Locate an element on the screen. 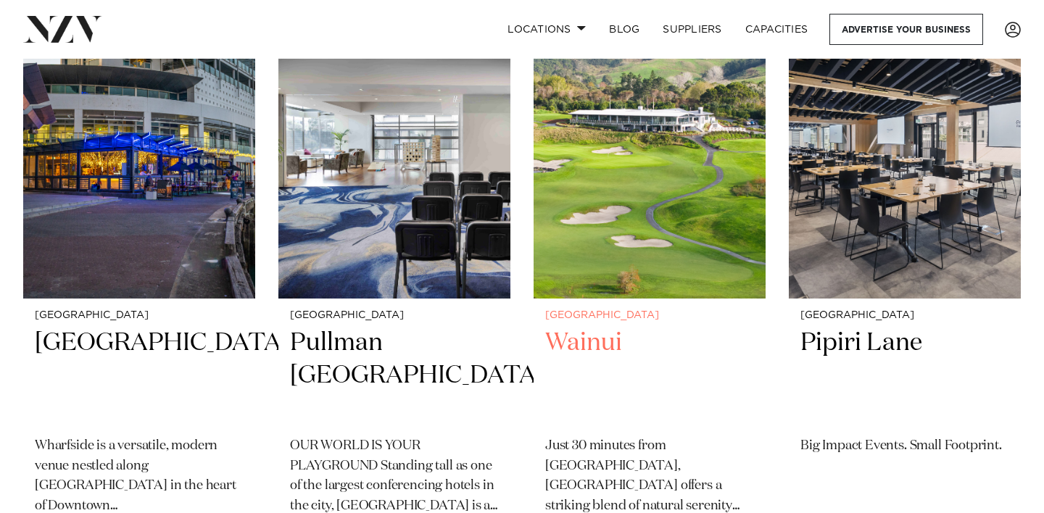 The width and height of the screenshot is (1044, 513). a: BLOG is located at coordinates (624, 29).